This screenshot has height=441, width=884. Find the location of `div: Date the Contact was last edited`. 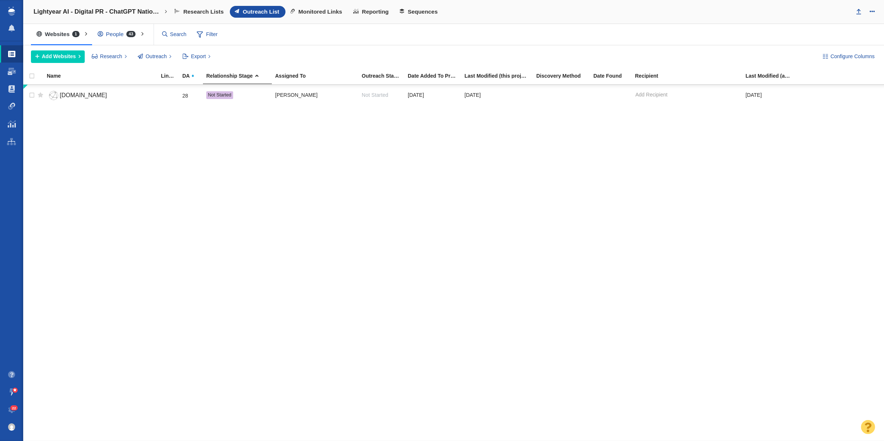

div: Date the Contact was last edited is located at coordinates (773, 76).